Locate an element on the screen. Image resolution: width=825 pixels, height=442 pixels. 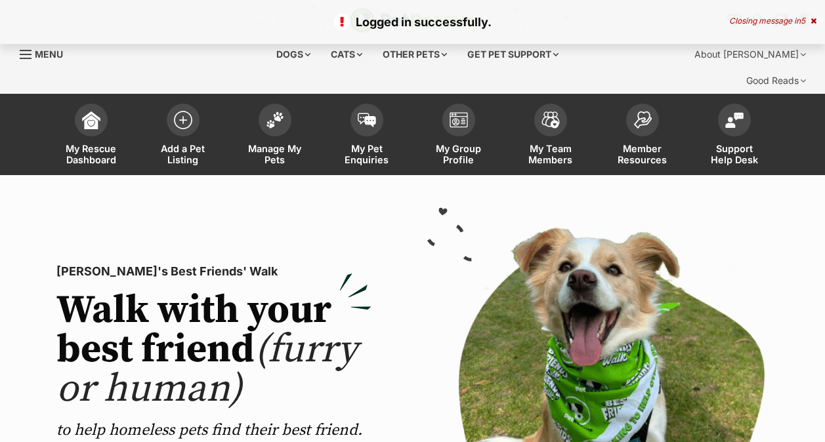
a: Manage My Pets is located at coordinates (275, 136).